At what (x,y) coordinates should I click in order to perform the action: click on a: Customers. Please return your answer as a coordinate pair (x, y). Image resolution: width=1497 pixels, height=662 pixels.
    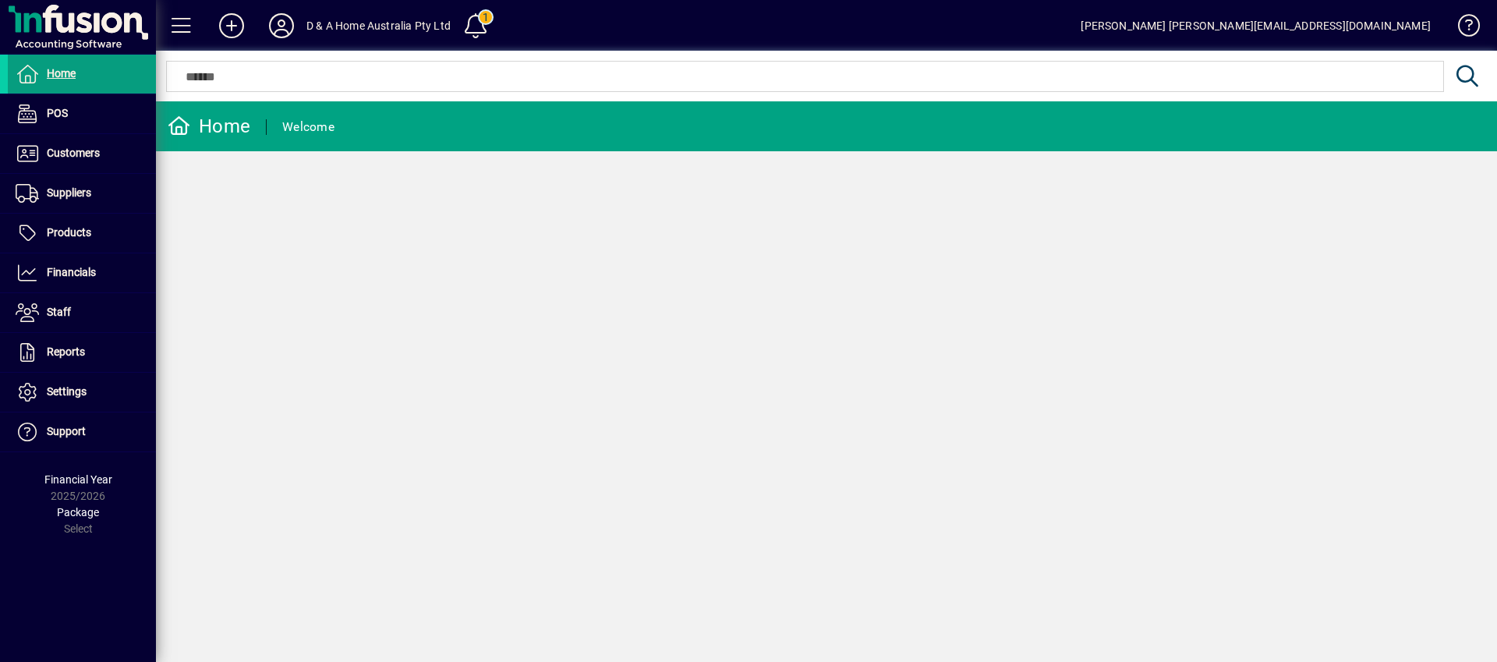
    Looking at the image, I should click on (82, 154).